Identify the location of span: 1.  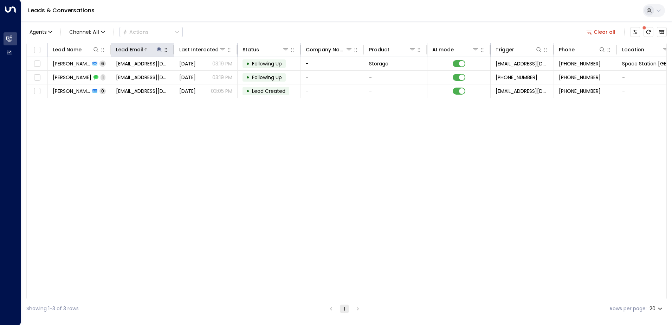
(103, 77).